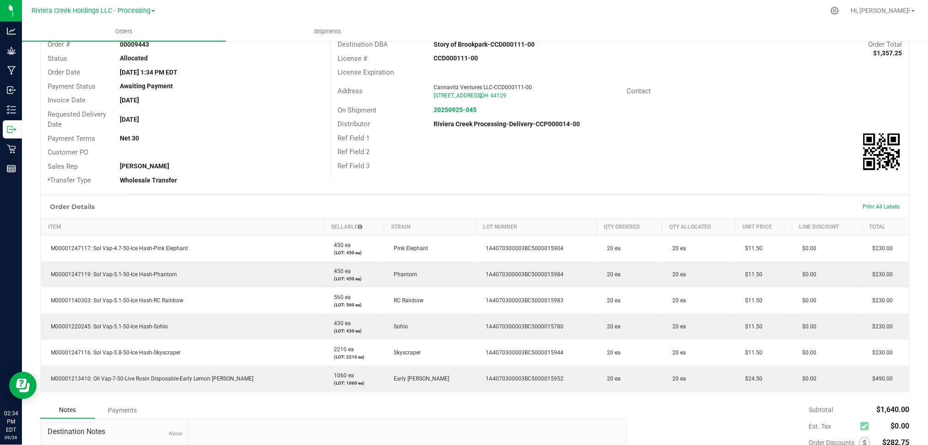 The height and width of the screenshot is (445, 928). Describe the element at coordinates (114, 432) in the screenshot. I see `span: Destination Notes` at that location.